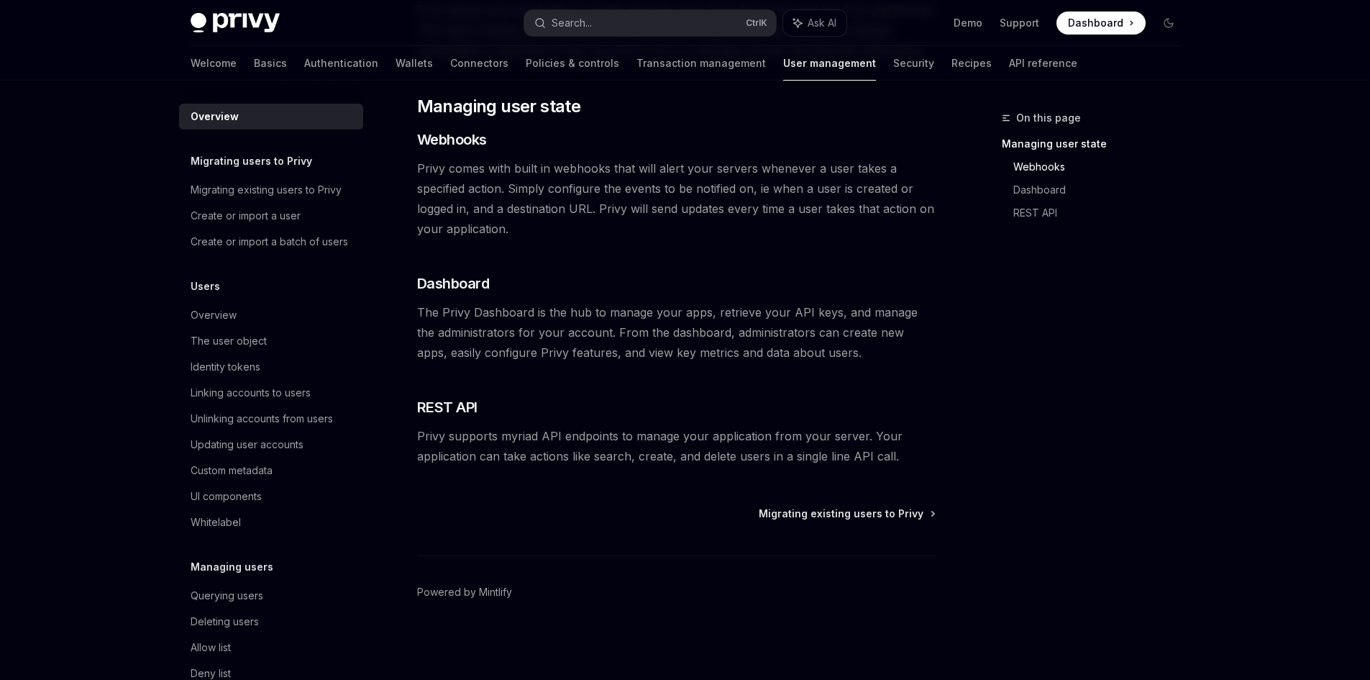 Image resolution: width=1370 pixels, height=680 pixels. Describe the element at coordinates (271, 242) in the screenshot. I see `a: Create or import a batch of users` at that location.